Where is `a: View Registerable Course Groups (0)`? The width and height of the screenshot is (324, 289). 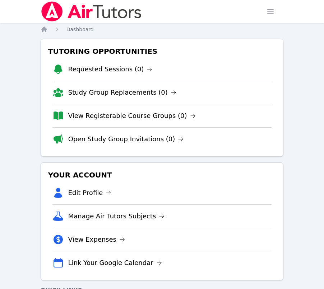
a: View Registerable Course Groups (0) is located at coordinates (132, 116).